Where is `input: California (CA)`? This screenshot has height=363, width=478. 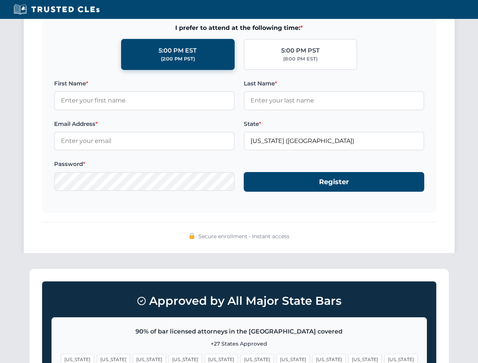 input: California (CA) is located at coordinates (333, 141).